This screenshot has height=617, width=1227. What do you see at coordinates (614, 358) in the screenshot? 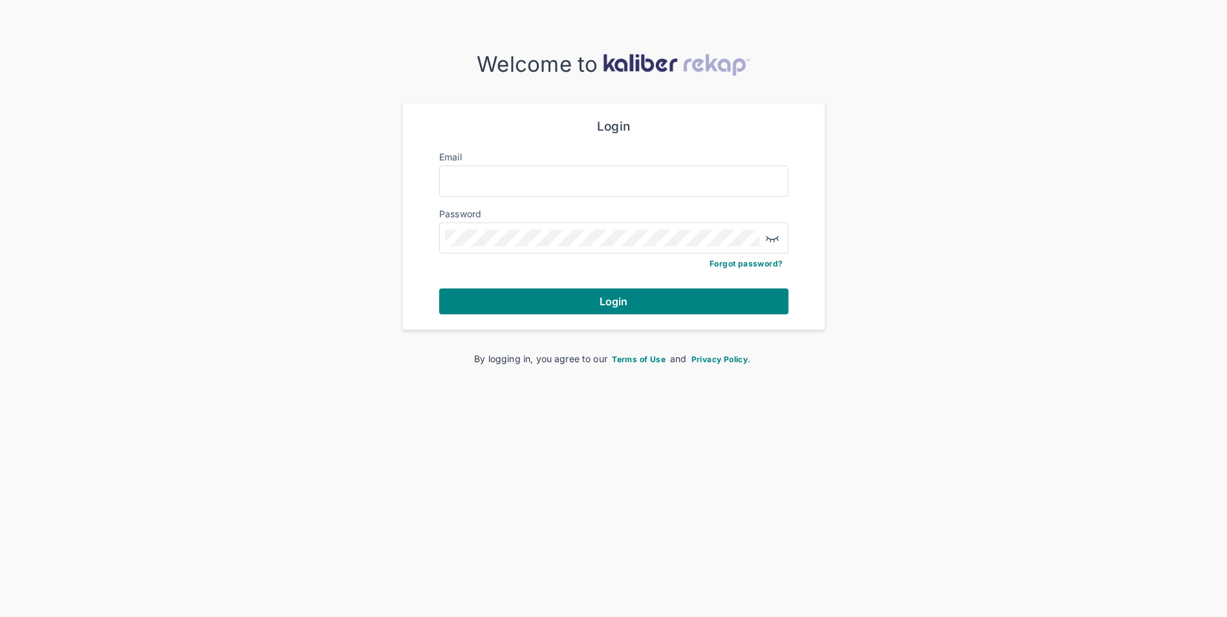
I see `div: By logging in, you agree to our and` at bounding box center [614, 358].